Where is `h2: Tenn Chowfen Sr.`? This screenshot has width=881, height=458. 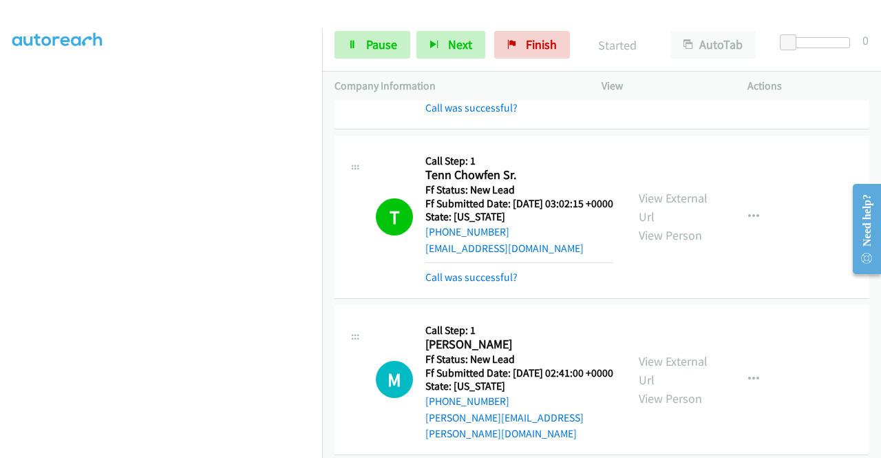 h2: Tenn Chowfen Sr. is located at coordinates (517, 175).